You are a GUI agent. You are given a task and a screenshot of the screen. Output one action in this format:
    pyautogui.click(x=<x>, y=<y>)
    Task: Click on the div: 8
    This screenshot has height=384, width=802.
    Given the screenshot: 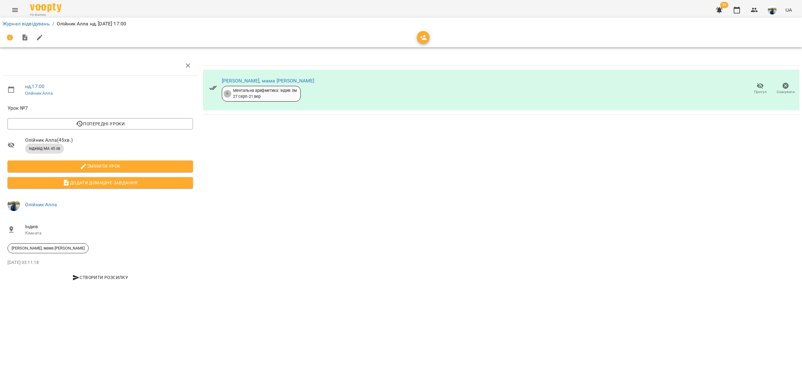 What is the action you would take?
    pyautogui.click(x=227, y=94)
    